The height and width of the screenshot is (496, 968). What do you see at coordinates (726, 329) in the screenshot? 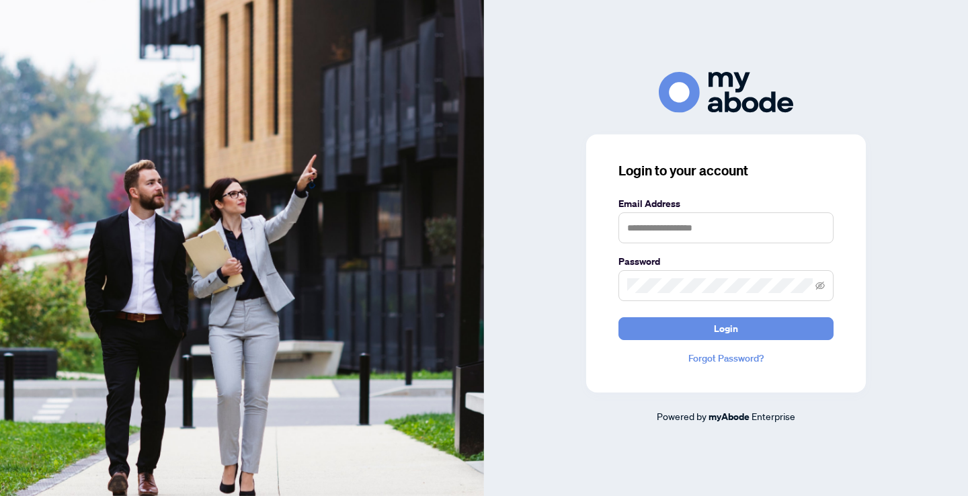
I see `span: Login` at bounding box center [726, 329].